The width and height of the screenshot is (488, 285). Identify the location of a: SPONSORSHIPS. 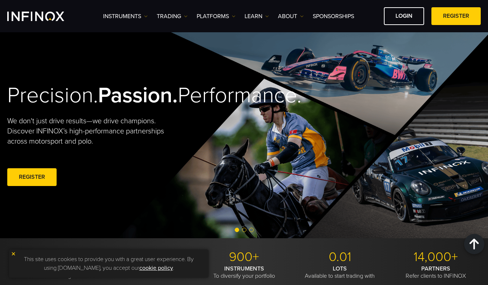
(334, 16).